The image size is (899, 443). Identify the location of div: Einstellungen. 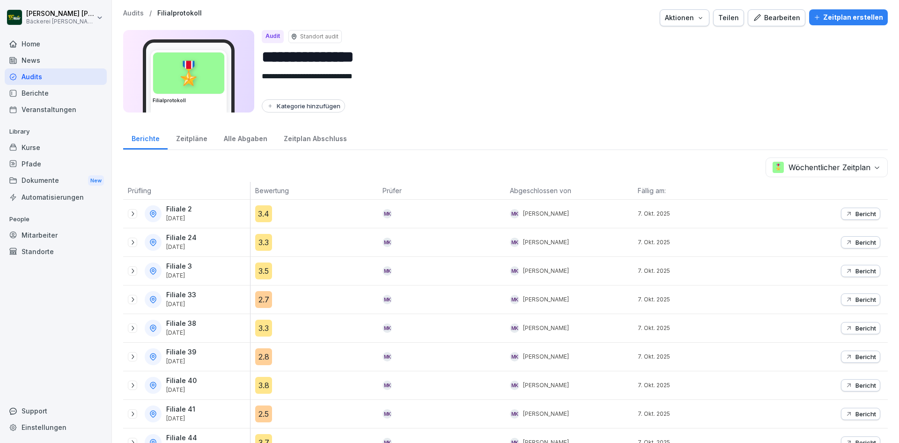
(56, 427).